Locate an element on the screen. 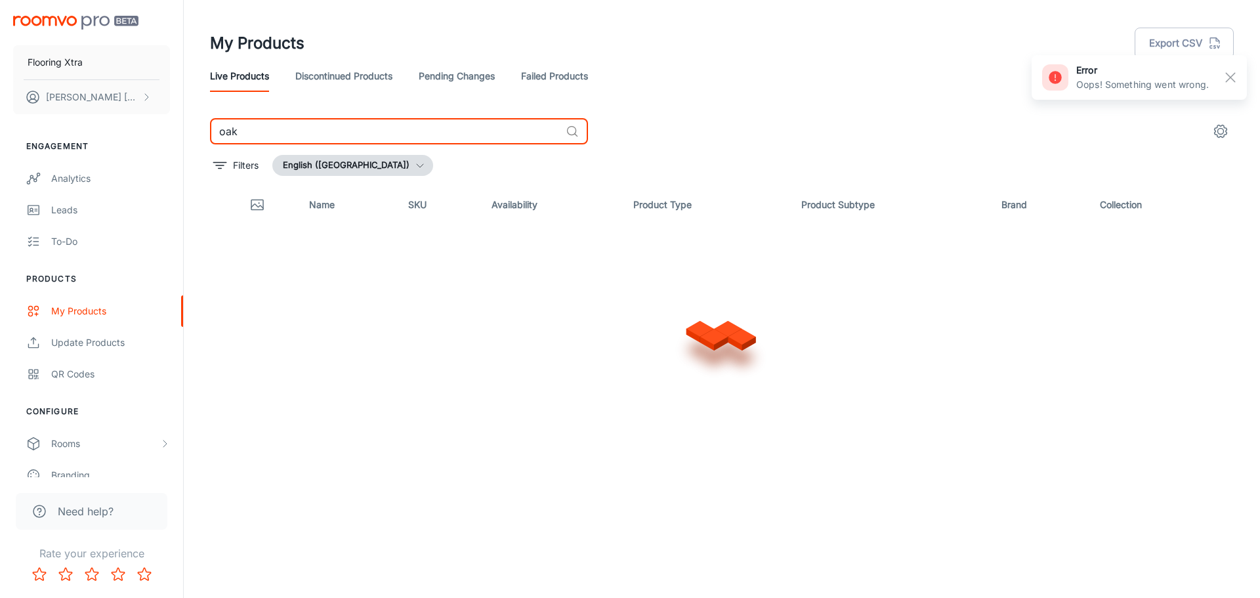 The width and height of the screenshot is (1260, 598). button: Flooring Xtra is located at coordinates (91, 62).